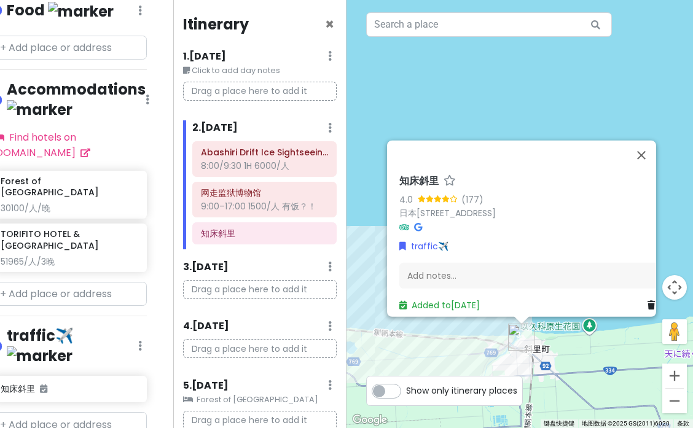 This screenshot has height=428, width=693. I want to click on button: 将街景小人拖到地图上以打开街景, so click(675, 332).